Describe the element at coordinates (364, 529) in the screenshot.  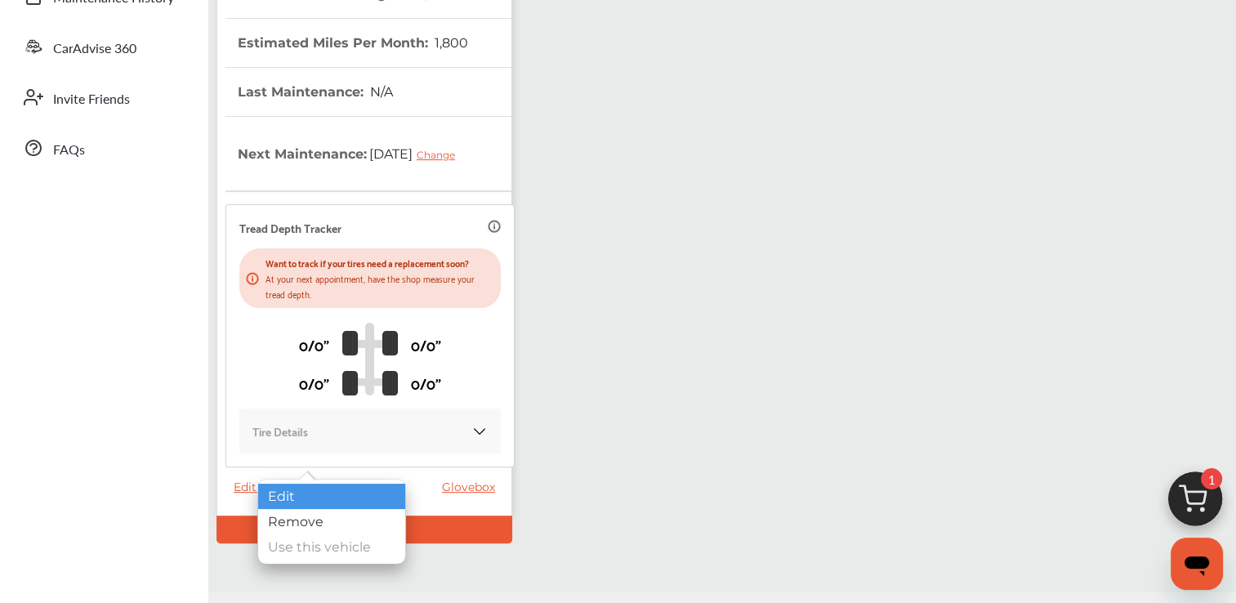
I see `div: Default` at that location.